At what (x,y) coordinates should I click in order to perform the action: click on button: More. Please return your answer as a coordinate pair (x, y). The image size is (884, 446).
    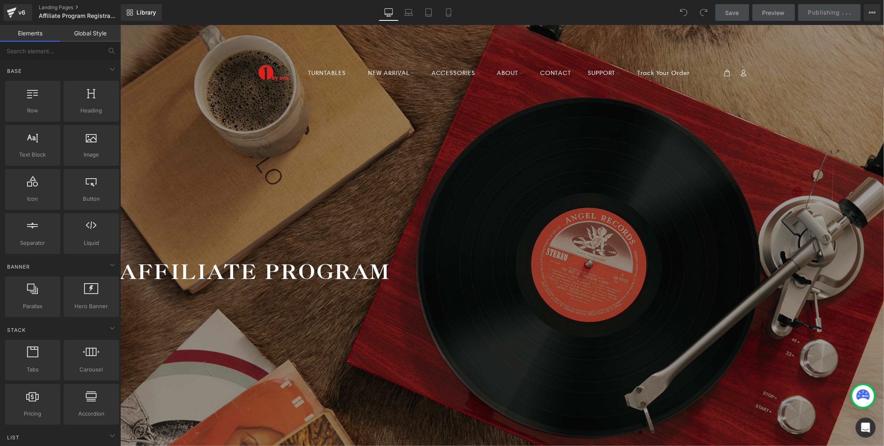
    Looking at the image, I should click on (873, 12).